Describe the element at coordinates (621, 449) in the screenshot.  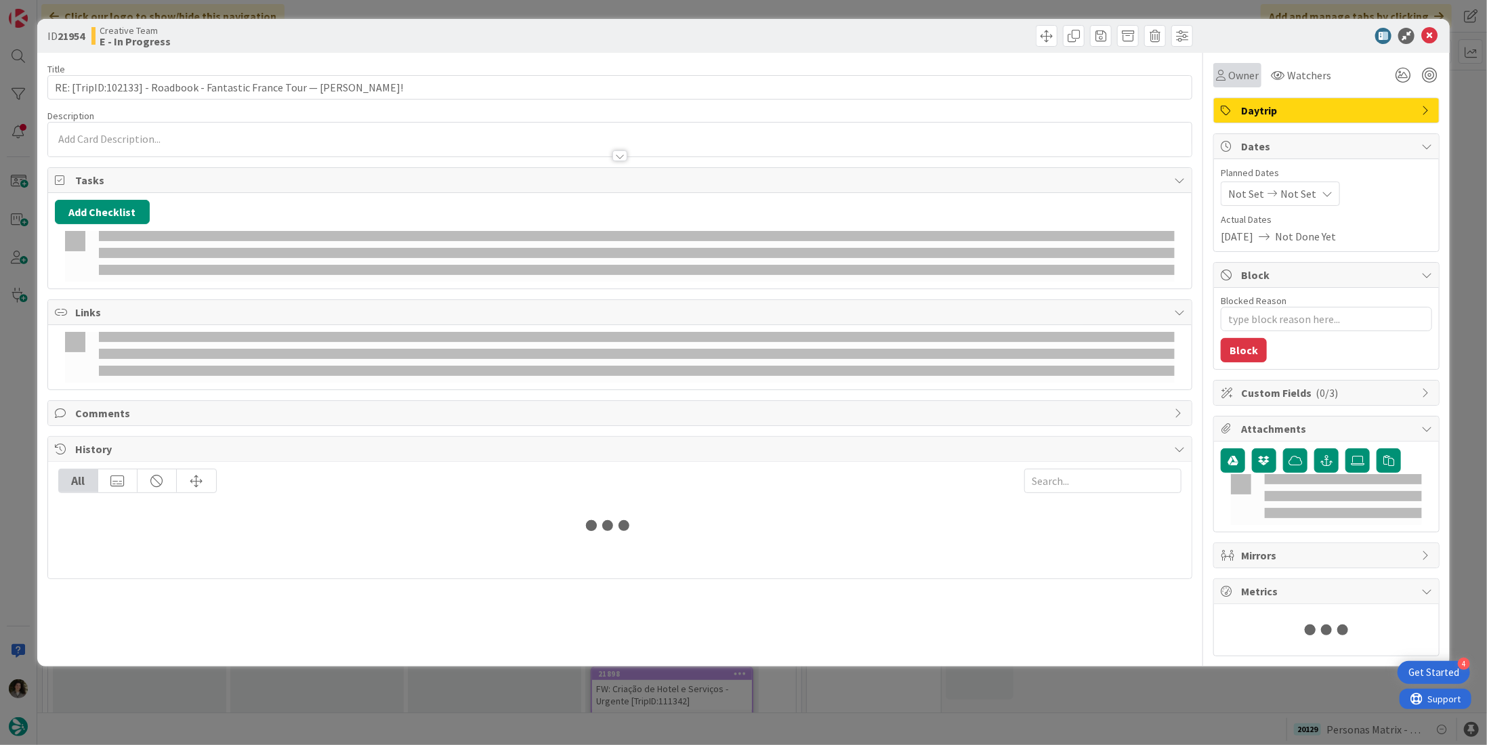
I see `span: History` at that location.